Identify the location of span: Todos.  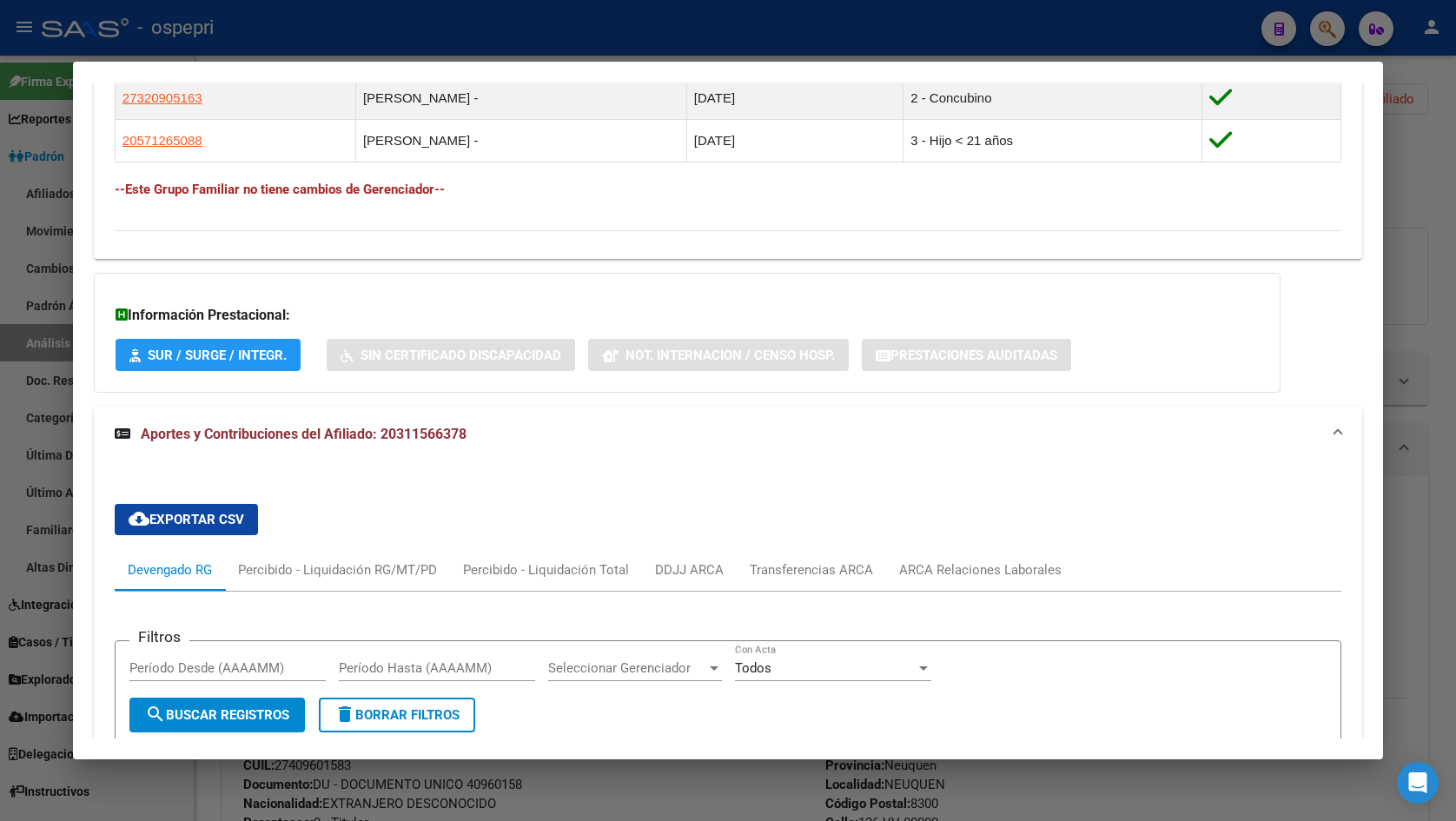
(753, 668).